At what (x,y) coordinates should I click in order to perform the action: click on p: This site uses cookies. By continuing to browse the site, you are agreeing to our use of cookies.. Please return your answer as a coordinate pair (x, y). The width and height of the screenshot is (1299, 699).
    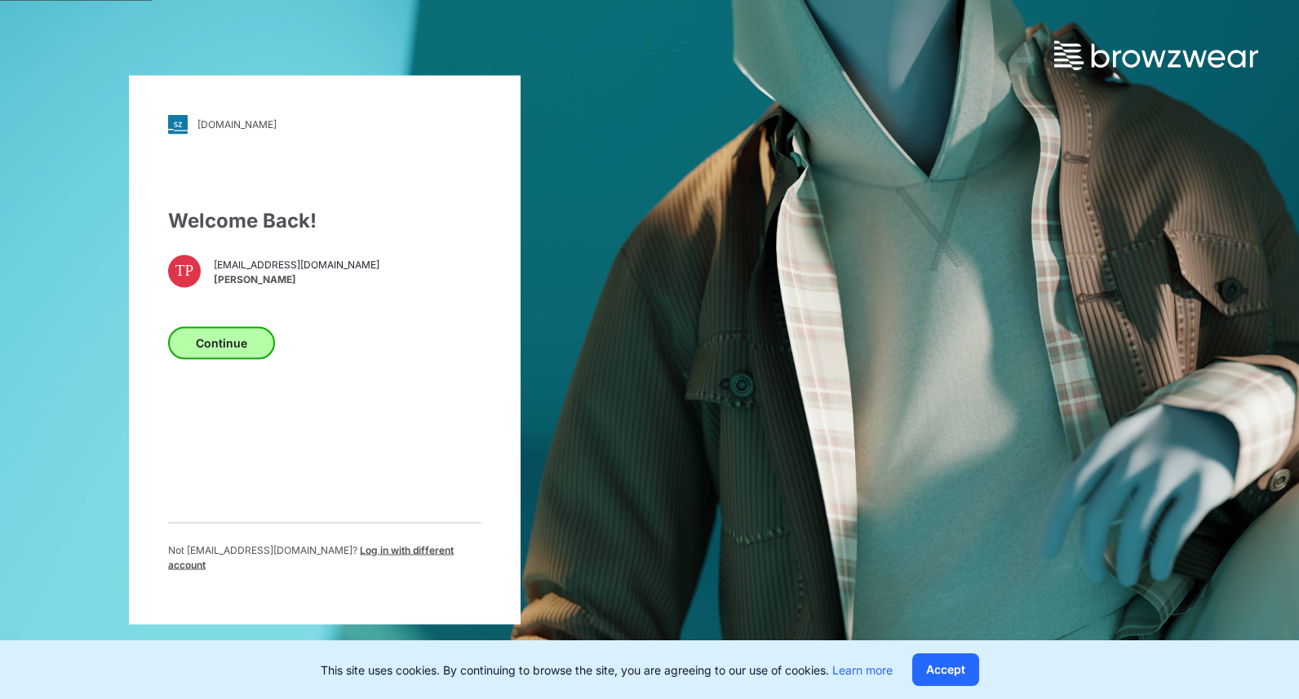
    Looking at the image, I should click on (606, 670).